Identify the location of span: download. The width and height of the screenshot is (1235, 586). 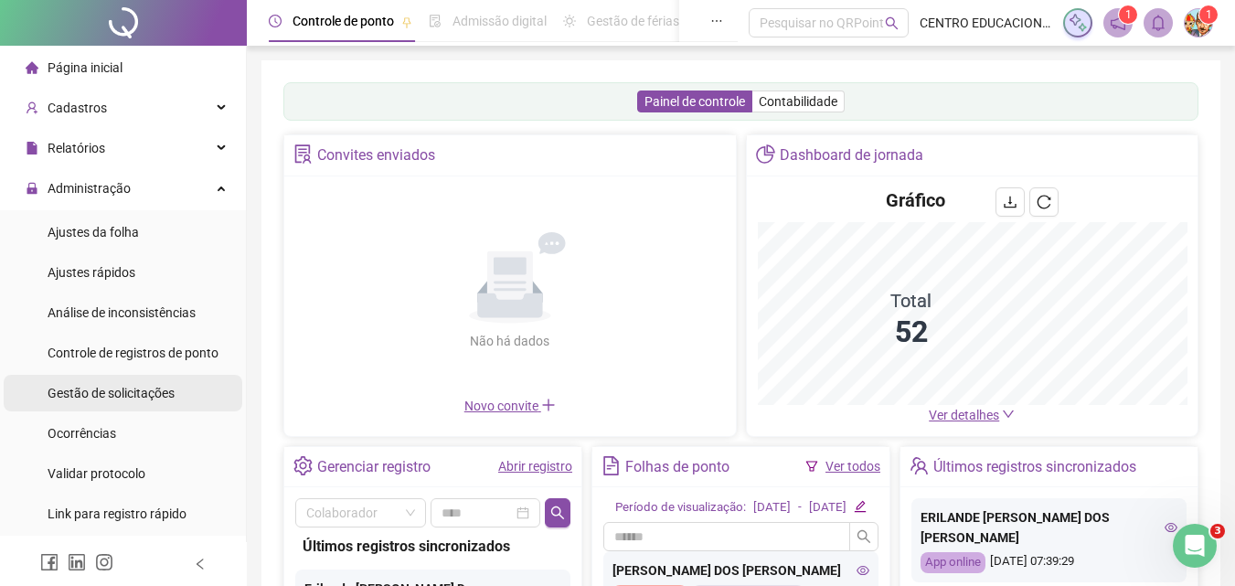
(1010, 202).